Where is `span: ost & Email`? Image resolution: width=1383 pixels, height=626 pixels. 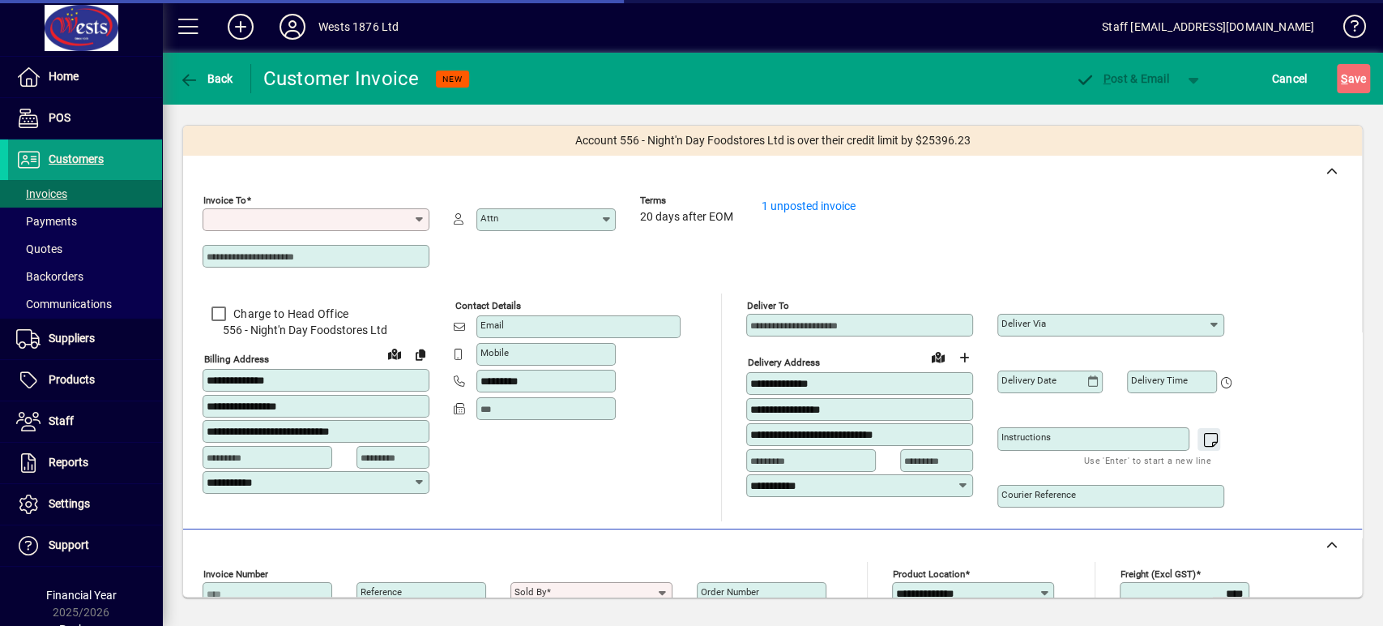 span: ost & Email is located at coordinates (1123, 79).